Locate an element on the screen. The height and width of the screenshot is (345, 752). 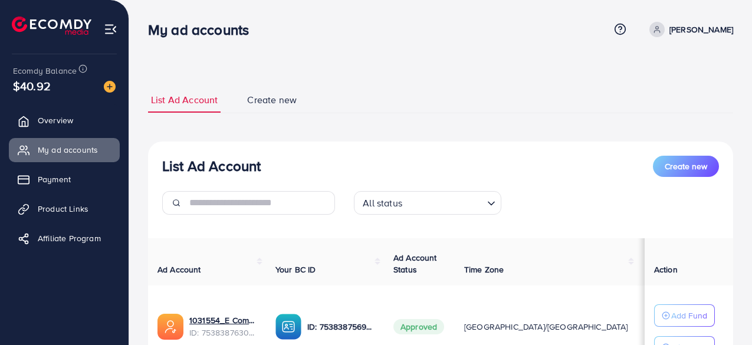
span: Time Zone is located at coordinates (483, 269).